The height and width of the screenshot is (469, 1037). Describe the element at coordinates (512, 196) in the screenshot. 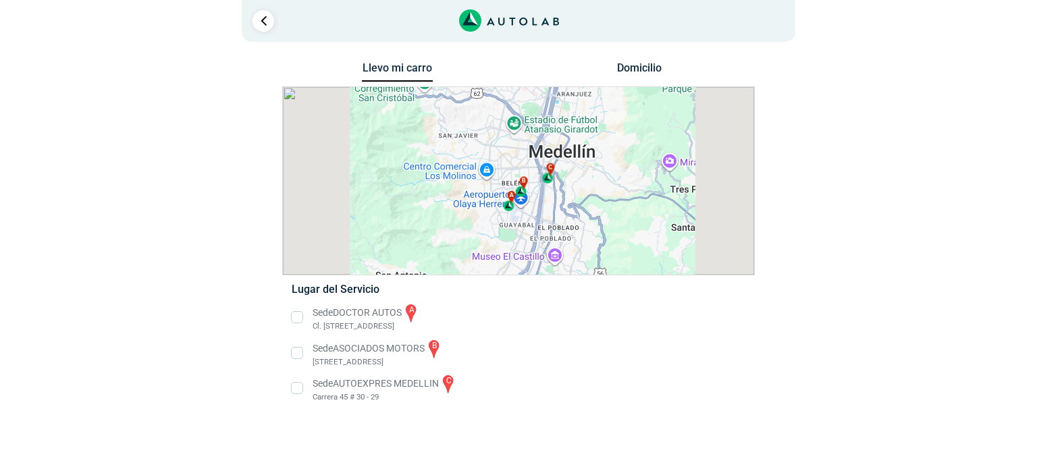

I see `span: a` at that location.